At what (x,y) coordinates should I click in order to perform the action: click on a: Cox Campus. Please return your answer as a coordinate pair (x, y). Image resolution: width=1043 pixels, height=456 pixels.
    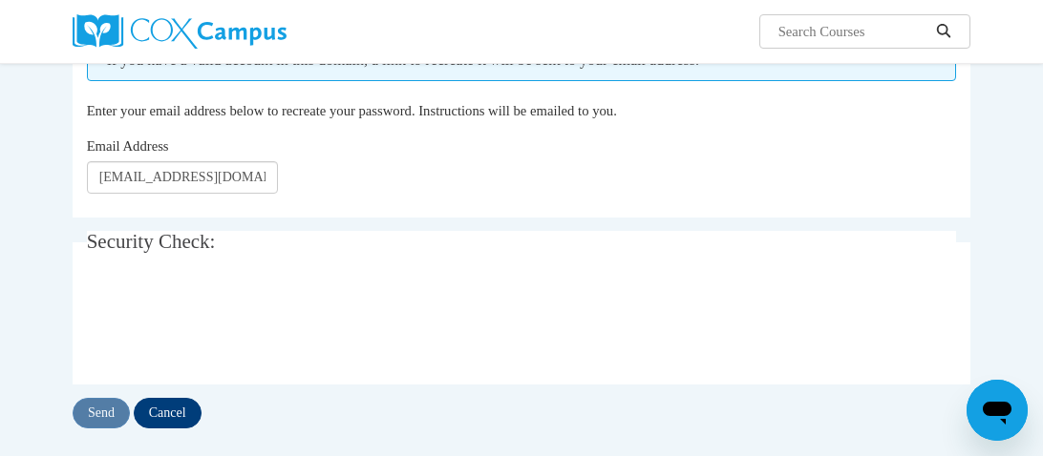
    Looking at the image, I should click on (212, 32).